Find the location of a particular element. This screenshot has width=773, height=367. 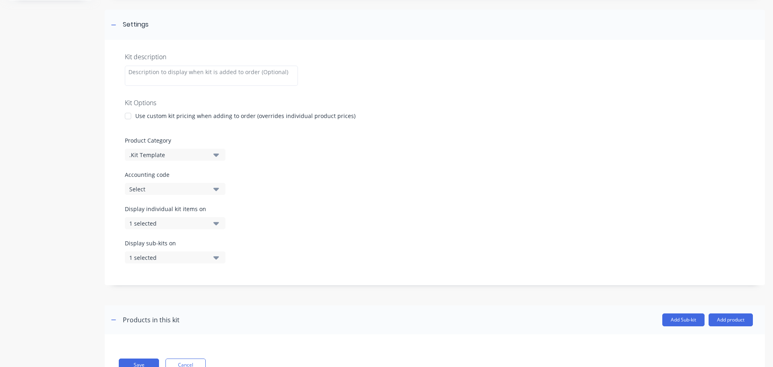

div: Kit Options is located at coordinates (435, 103).